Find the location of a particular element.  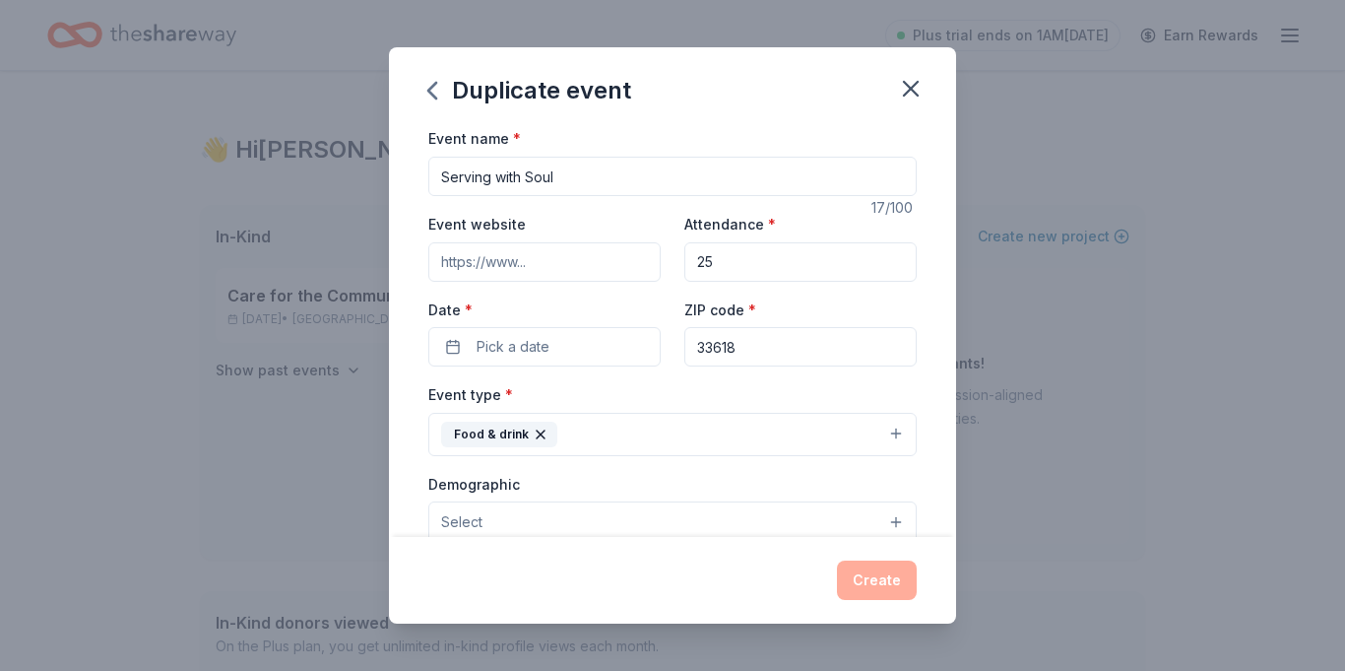

input: Spring Fundraiser is located at coordinates (673, 176).